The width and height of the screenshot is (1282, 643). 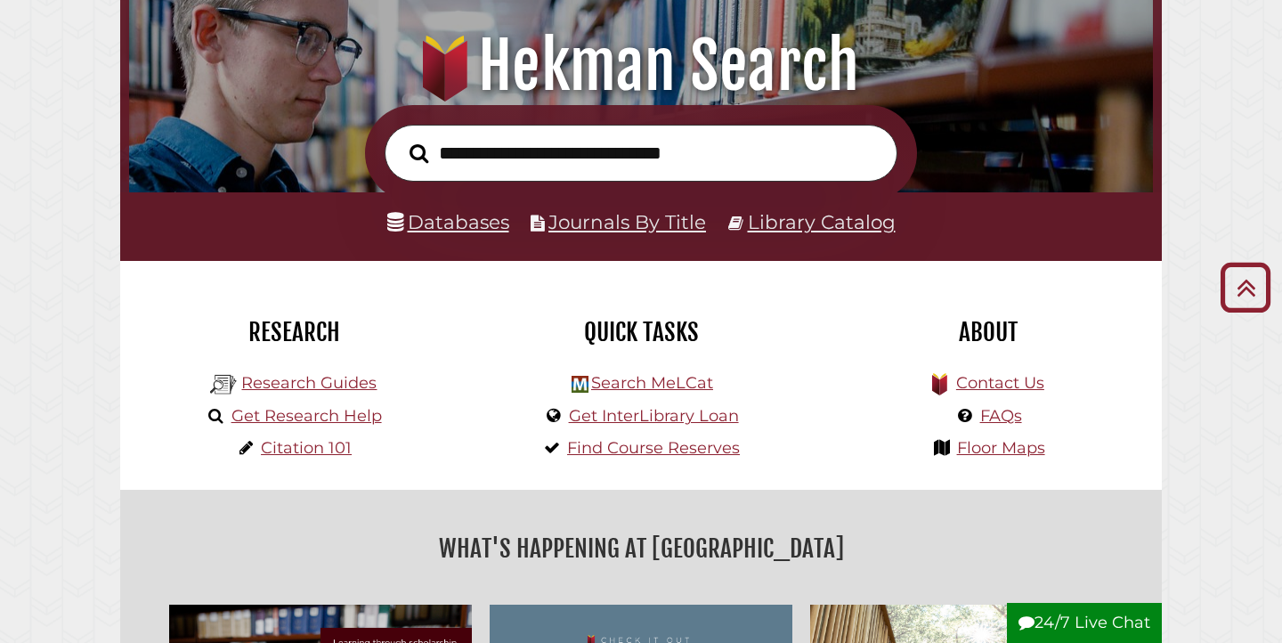 What do you see at coordinates (306, 448) in the screenshot?
I see `a: Citation 101` at bounding box center [306, 448].